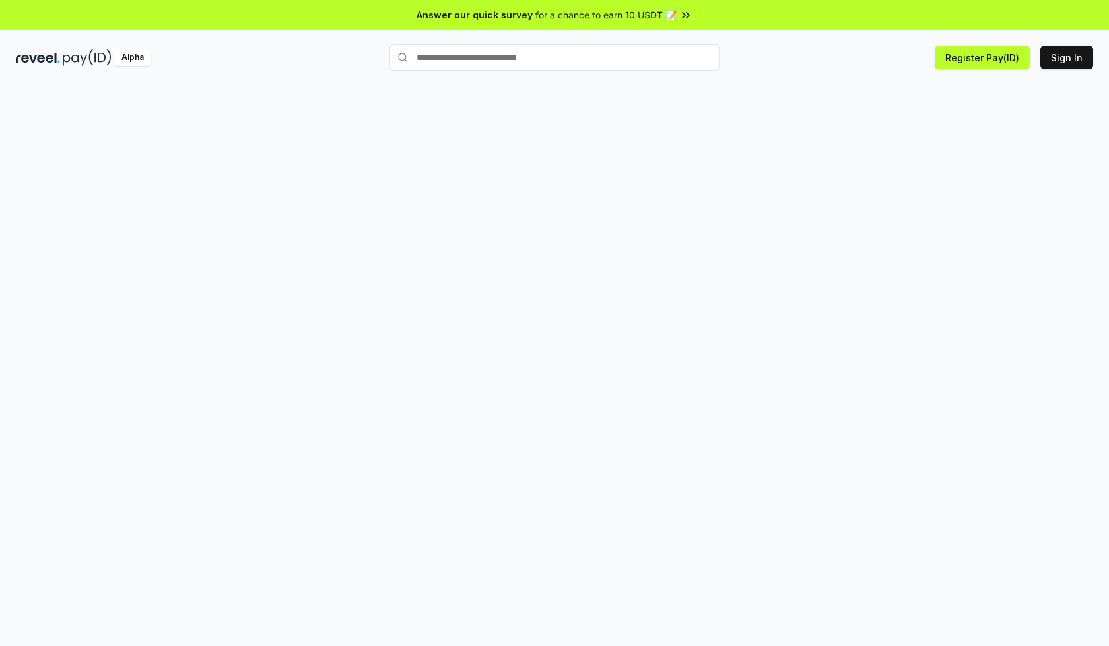  What do you see at coordinates (606, 15) in the screenshot?
I see `span: for a chance to earn 10 USDT 📝` at bounding box center [606, 15].